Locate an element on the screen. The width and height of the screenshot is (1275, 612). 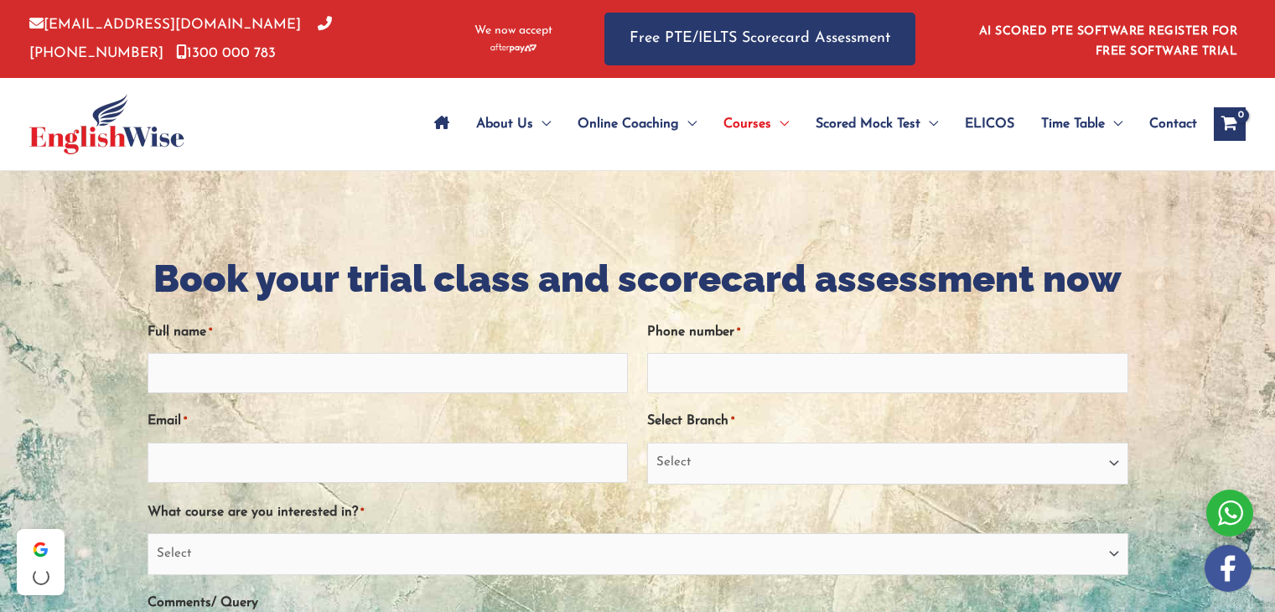
img: cropped-ew-logo is located at coordinates (106, 124).